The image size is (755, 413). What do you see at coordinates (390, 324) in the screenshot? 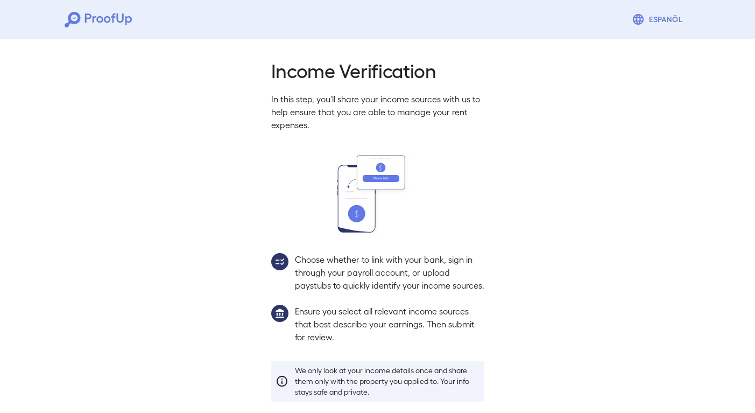
I see `p: Ensure you select all relevant income sources that best describe your earnings. Then submit for r...` at bounding box center [390, 324].